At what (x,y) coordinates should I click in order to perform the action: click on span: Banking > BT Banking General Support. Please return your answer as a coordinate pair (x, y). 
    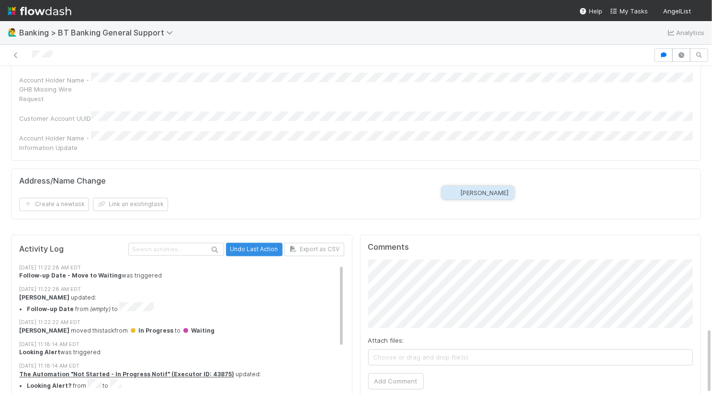
    Looking at the image, I should click on (98, 33).